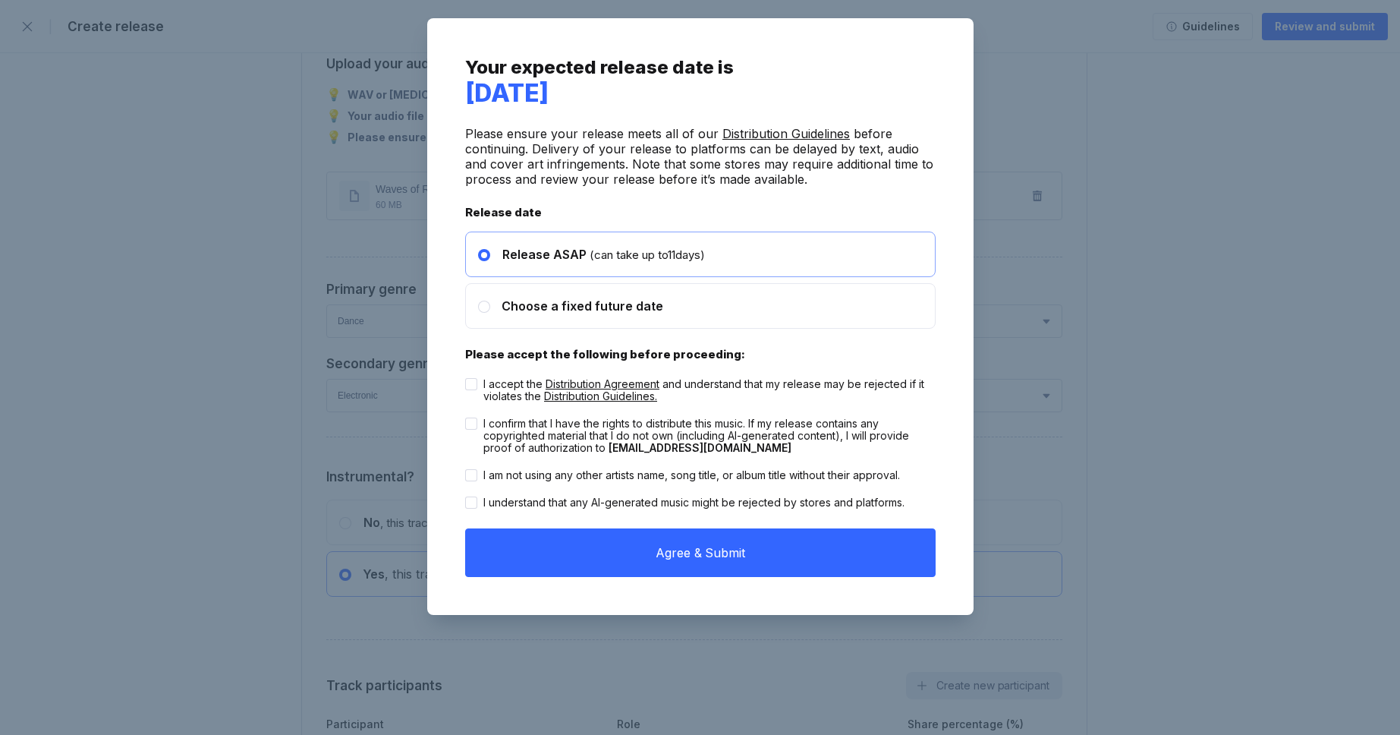  Describe the element at coordinates (694, 502) in the screenshot. I see `div: I understand that any AI-generated music might be rejected by stores and platforms.` at that location.